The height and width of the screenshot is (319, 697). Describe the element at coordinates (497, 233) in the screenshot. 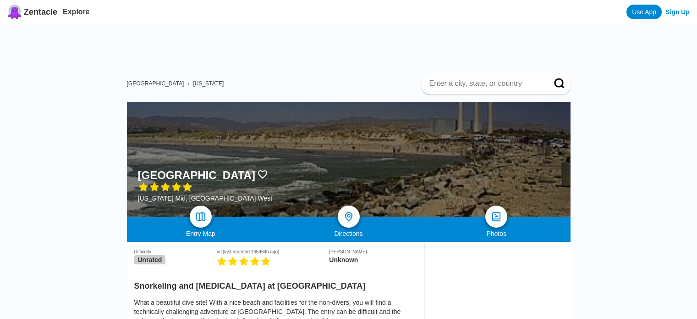

I see `div: Photos` at that location.